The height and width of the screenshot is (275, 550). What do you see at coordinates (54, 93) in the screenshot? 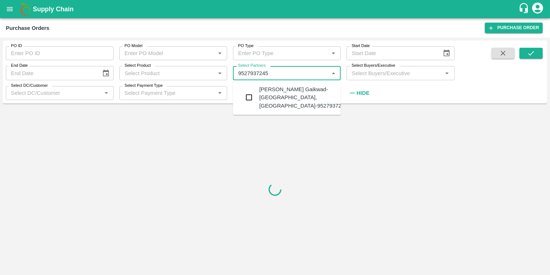
I see `input: Select DC/Customer` at bounding box center [54, 93].